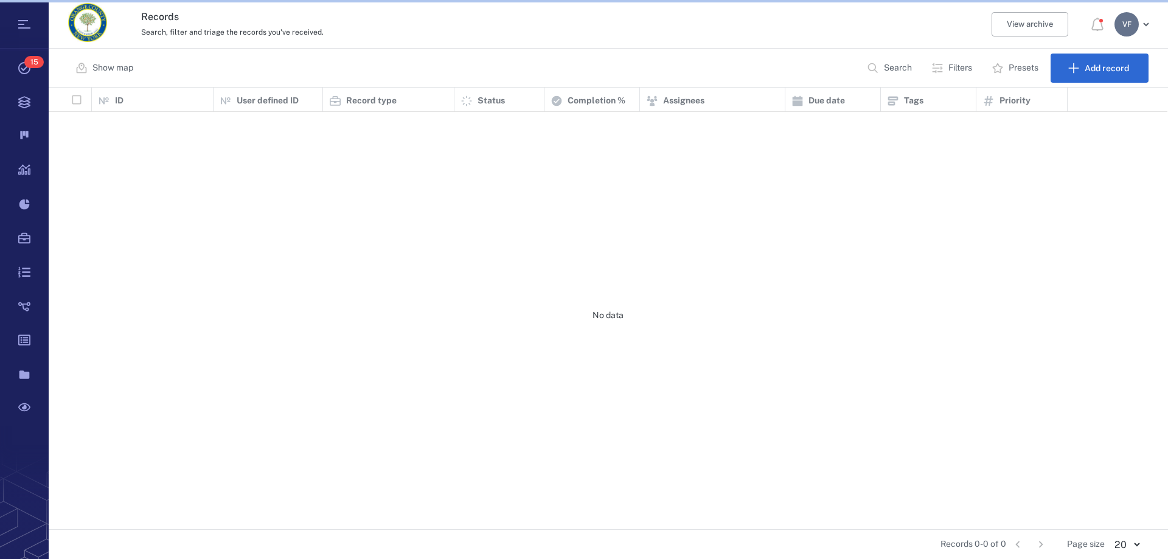  I want to click on h3: Records, so click(473, 17).